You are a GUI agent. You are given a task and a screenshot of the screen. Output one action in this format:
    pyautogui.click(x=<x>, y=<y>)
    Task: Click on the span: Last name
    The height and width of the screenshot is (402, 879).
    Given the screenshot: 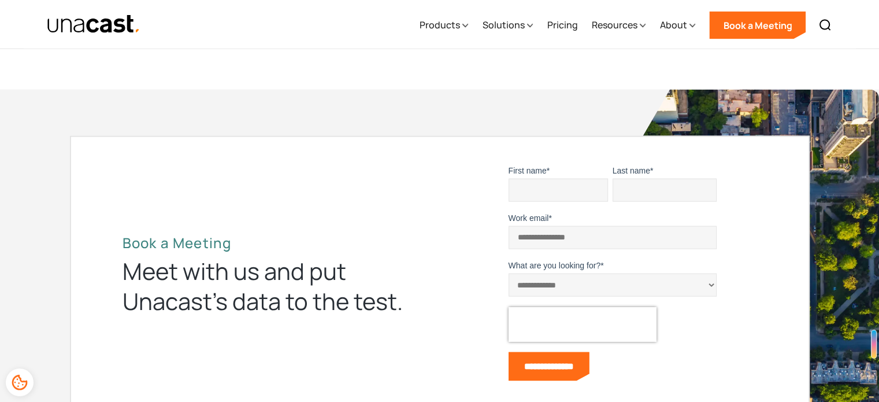 What is the action you would take?
    pyautogui.click(x=631, y=171)
    